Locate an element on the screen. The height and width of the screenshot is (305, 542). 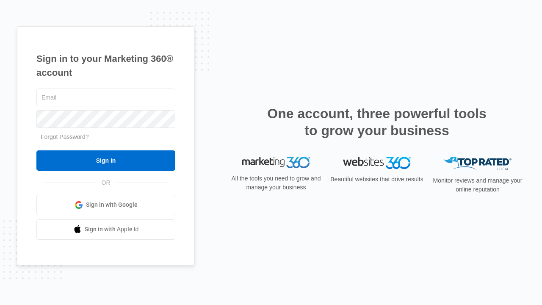
p: All the tools you need to grow and manage your business is located at coordinates (276, 183).